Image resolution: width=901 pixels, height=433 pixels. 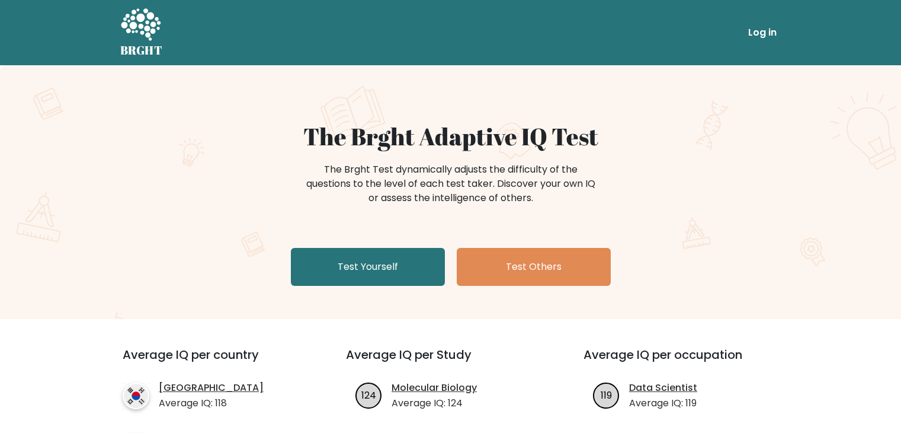 What do you see at coordinates (434, 388) in the screenshot?
I see `a: Molecular Biology` at bounding box center [434, 388].